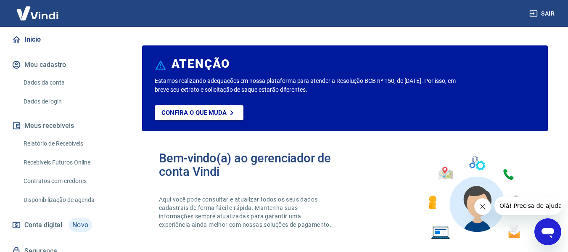 This screenshot has width=568, height=252. What do you see at coordinates (63, 40) in the screenshot?
I see `a: Início` at bounding box center [63, 40].